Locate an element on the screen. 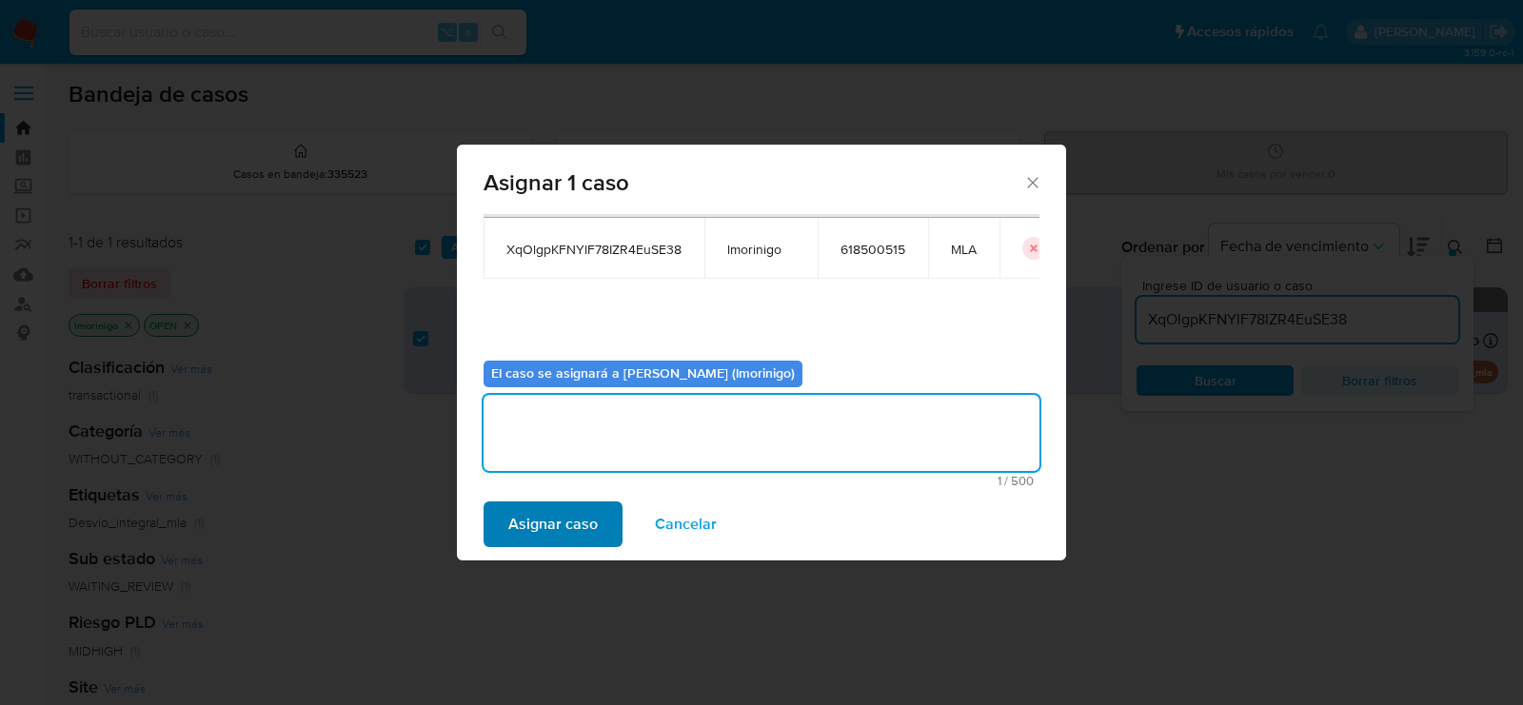 Image resolution: width=1523 pixels, height=705 pixels. span: lmorinigo is located at coordinates (760, 249).